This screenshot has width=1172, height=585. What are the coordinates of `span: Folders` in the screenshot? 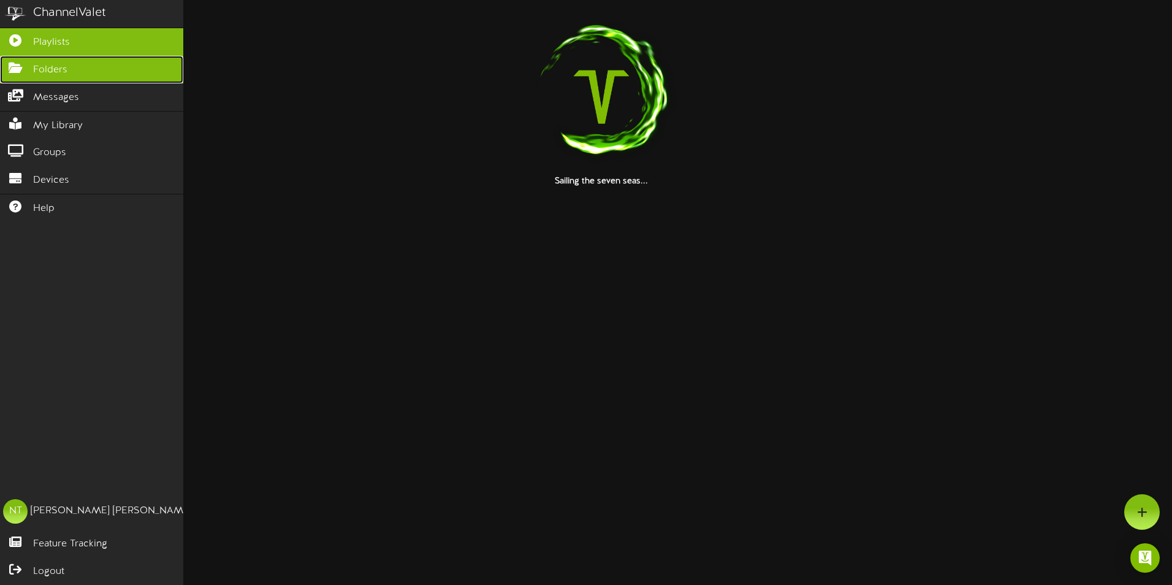 It's located at (50, 70).